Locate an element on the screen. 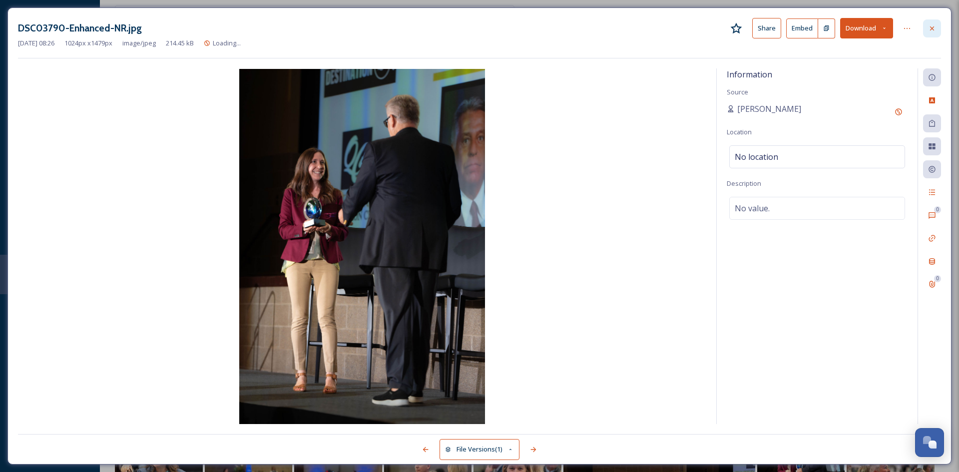 This screenshot has width=959, height=472. span: 214.45 kB is located at coordinates (180, 43).